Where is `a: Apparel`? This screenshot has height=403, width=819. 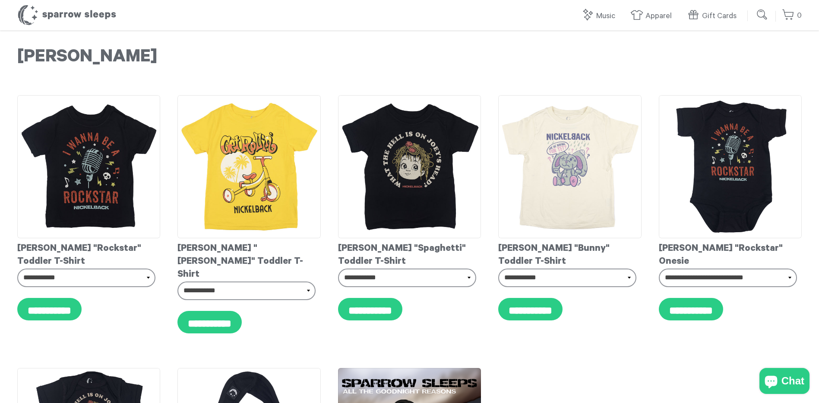
a: Apparel is located at coordinates (653, 16).